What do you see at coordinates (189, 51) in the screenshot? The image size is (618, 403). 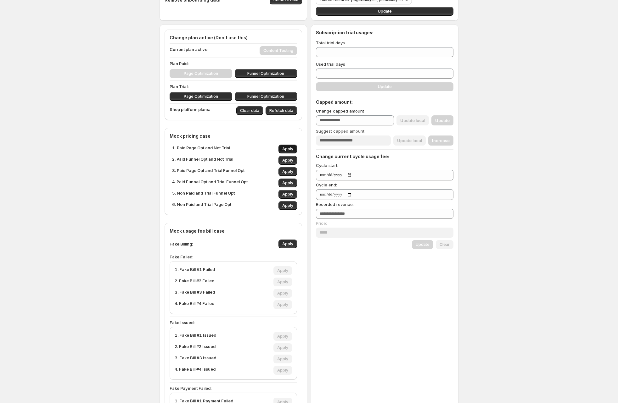 I see `p: Current plan active:` at bounding box center [189, 51].